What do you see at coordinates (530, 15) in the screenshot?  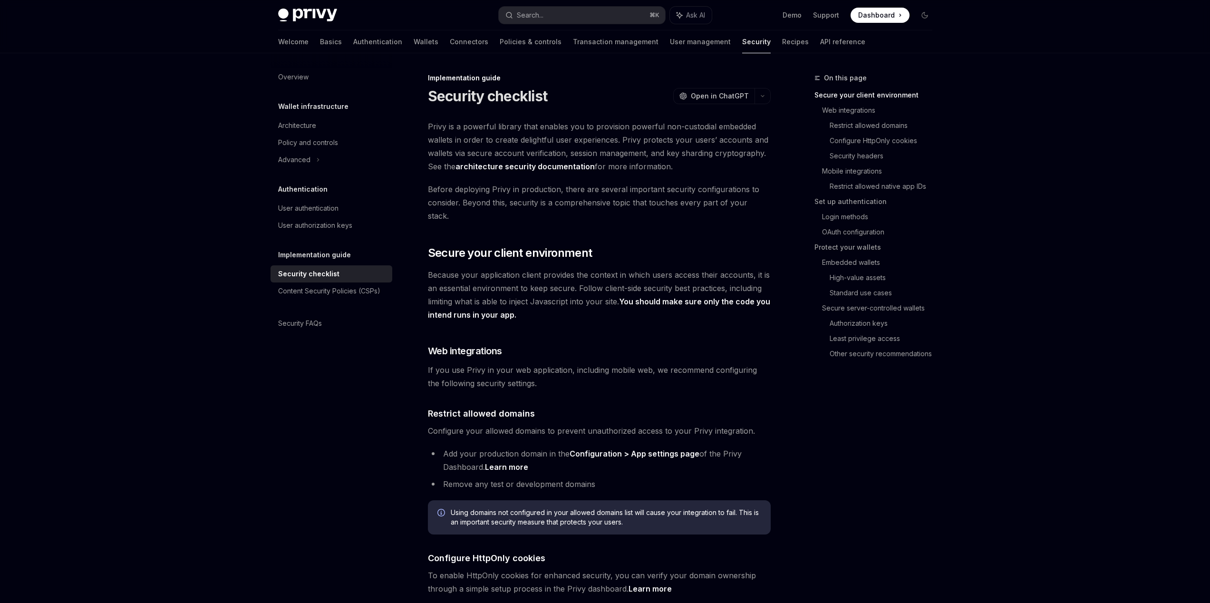 I see `div: Search...` at bounding box center [530, 15].